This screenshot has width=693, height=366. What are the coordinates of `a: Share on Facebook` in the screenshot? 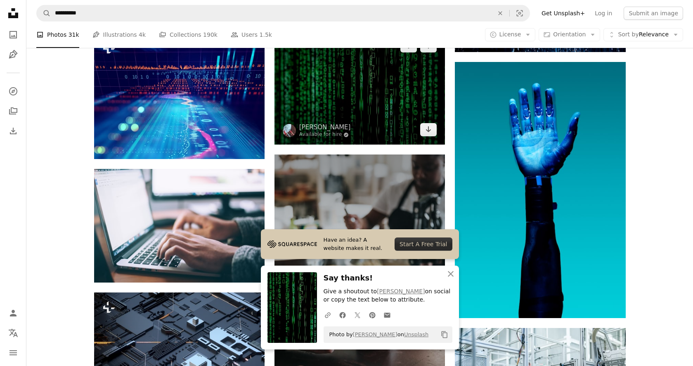 It's located at (343, 314).